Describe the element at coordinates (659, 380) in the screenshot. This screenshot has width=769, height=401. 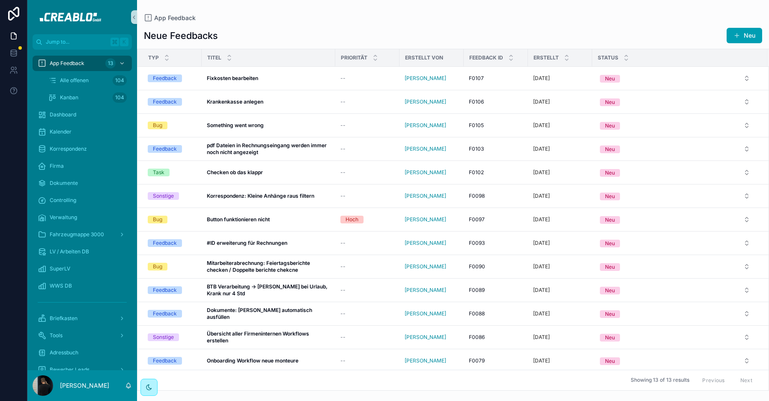
I see `span: Showing 13 of 13 results` at that location.